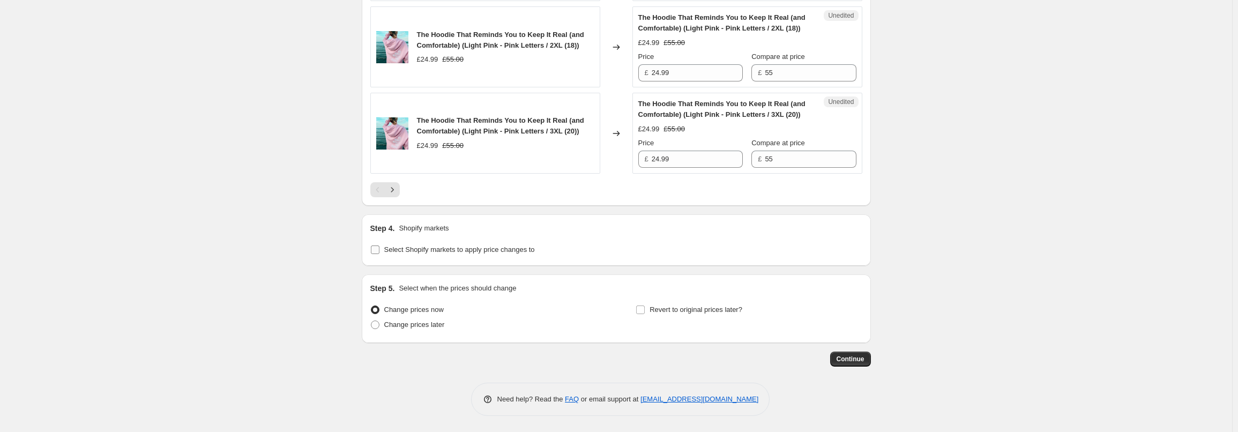 The width and height of the screenshot is (1238, 432). What do you see at coordinates (414, 324) in the screenshot?
I see `span: Change prices later` at bounding box center [414, 324].